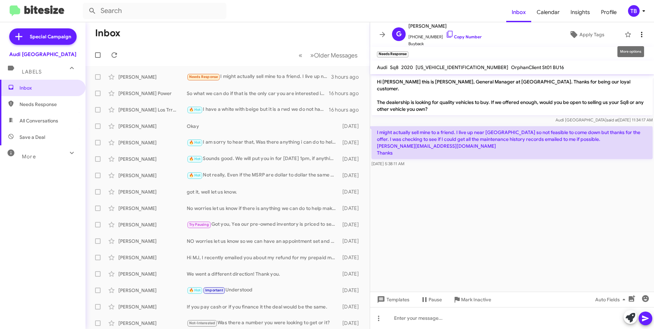  Describe the element at coordinates (609, 12) in the screenshot. I see `a: Profile` at that location.